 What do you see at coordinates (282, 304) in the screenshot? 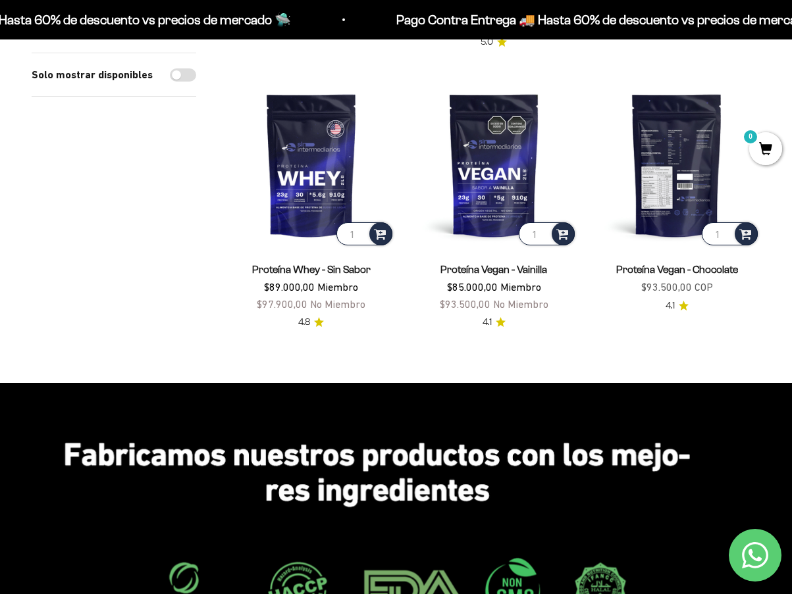
I see `span: $97.900,00` at bounding box center [282, 304].